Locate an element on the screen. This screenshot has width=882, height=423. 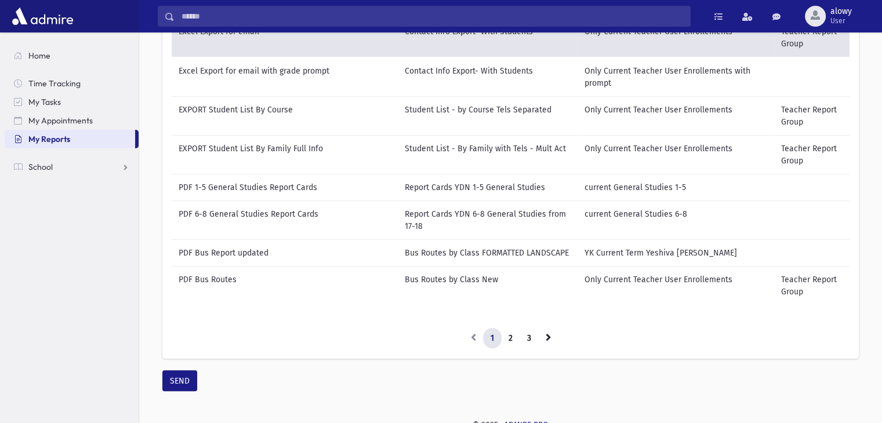
td: Bus Routes by Class New is located at coordinates (487, 285).